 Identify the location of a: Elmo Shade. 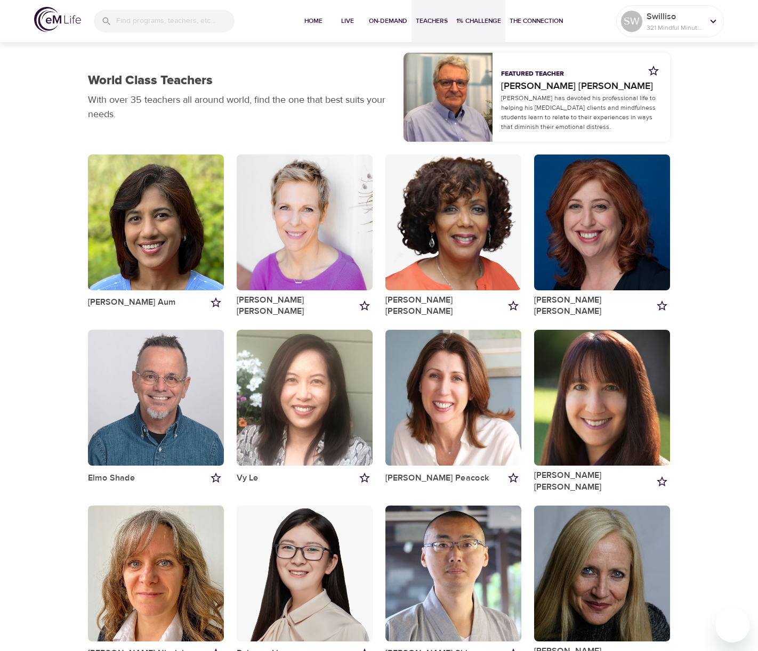
(111, 478).